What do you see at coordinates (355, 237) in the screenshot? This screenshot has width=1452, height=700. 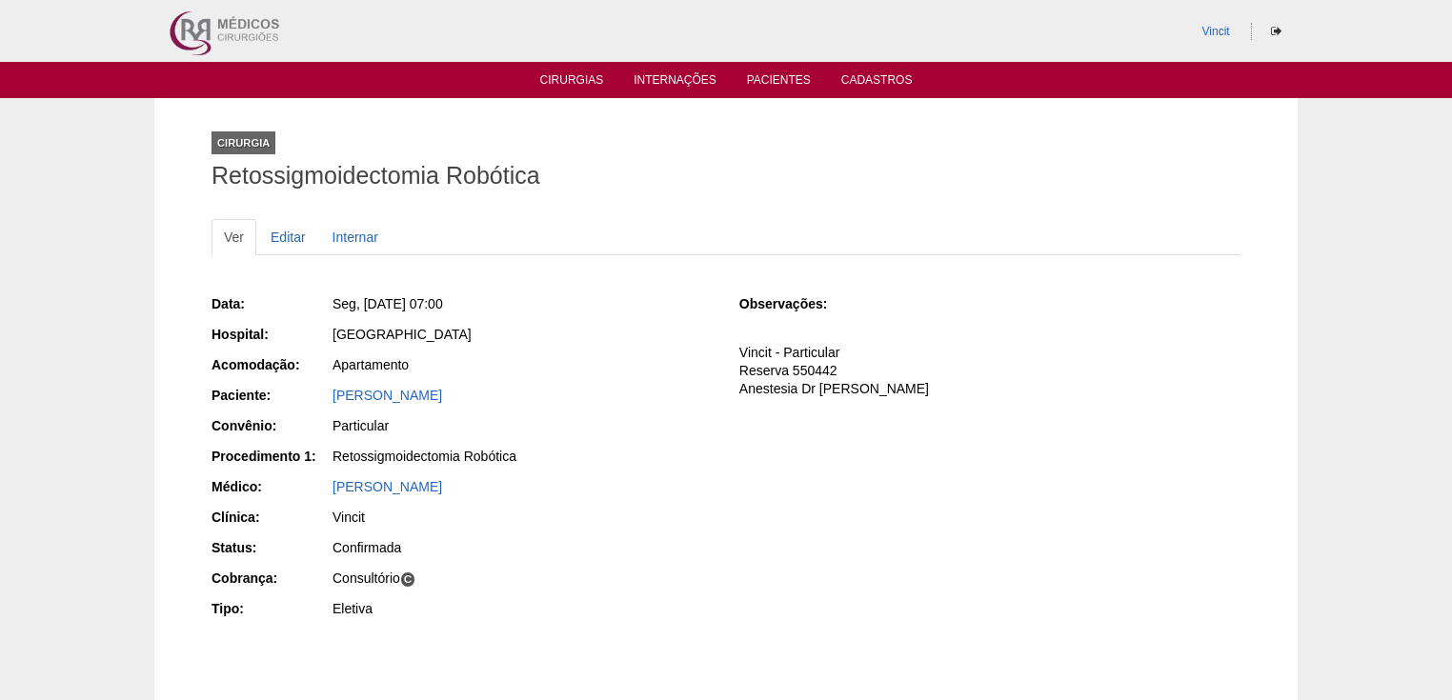 I see `a: Internar` at bounding box center [355, 237].